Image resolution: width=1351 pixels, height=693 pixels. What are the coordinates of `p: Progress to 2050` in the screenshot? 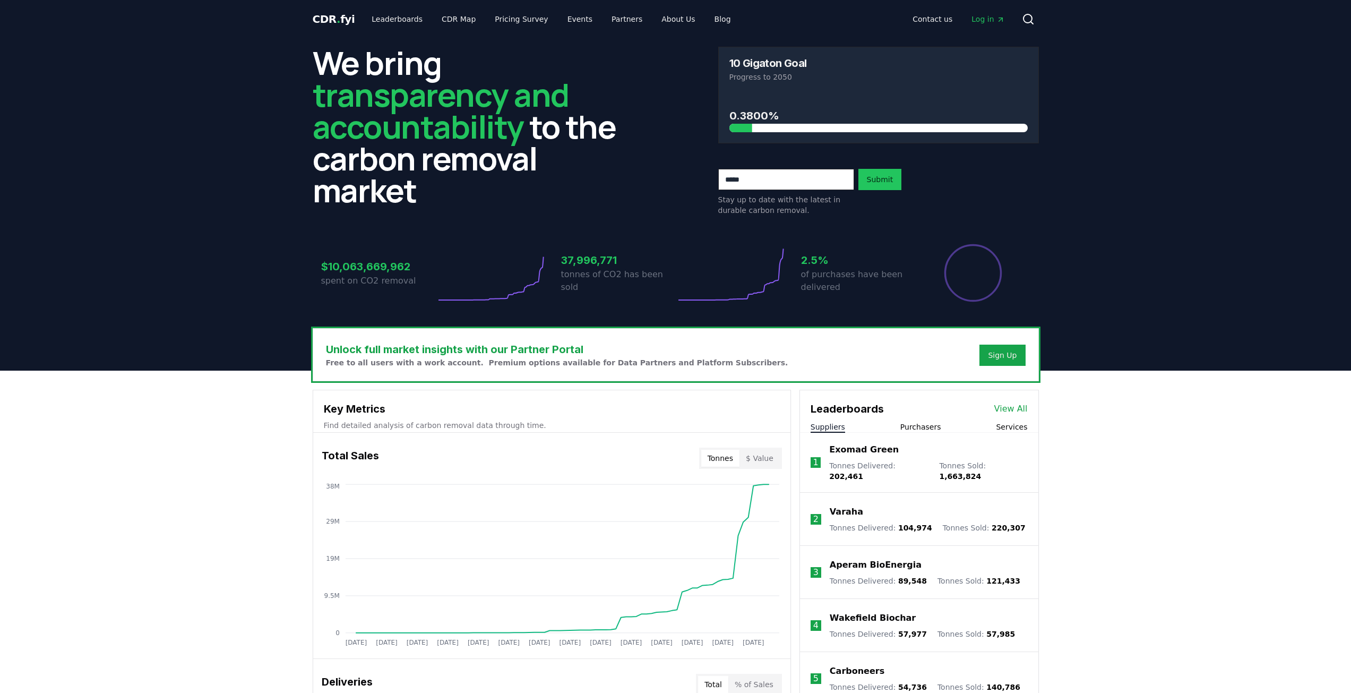 It's located at (879, 77).